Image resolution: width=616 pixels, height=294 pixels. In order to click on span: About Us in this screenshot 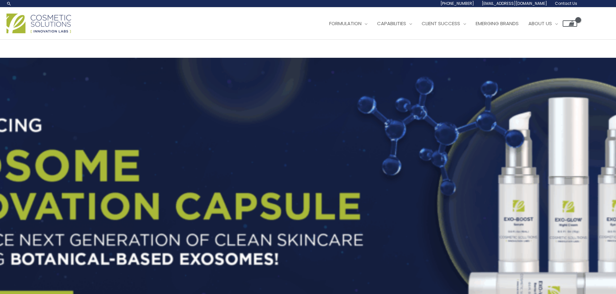, I will do `click(540, 23)`.